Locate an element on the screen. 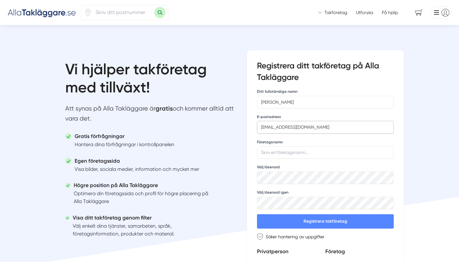 Image resolution: width=459 pixels, height=262 pixels. label: Välj lösenord igen is located at coordinates (273, 192).